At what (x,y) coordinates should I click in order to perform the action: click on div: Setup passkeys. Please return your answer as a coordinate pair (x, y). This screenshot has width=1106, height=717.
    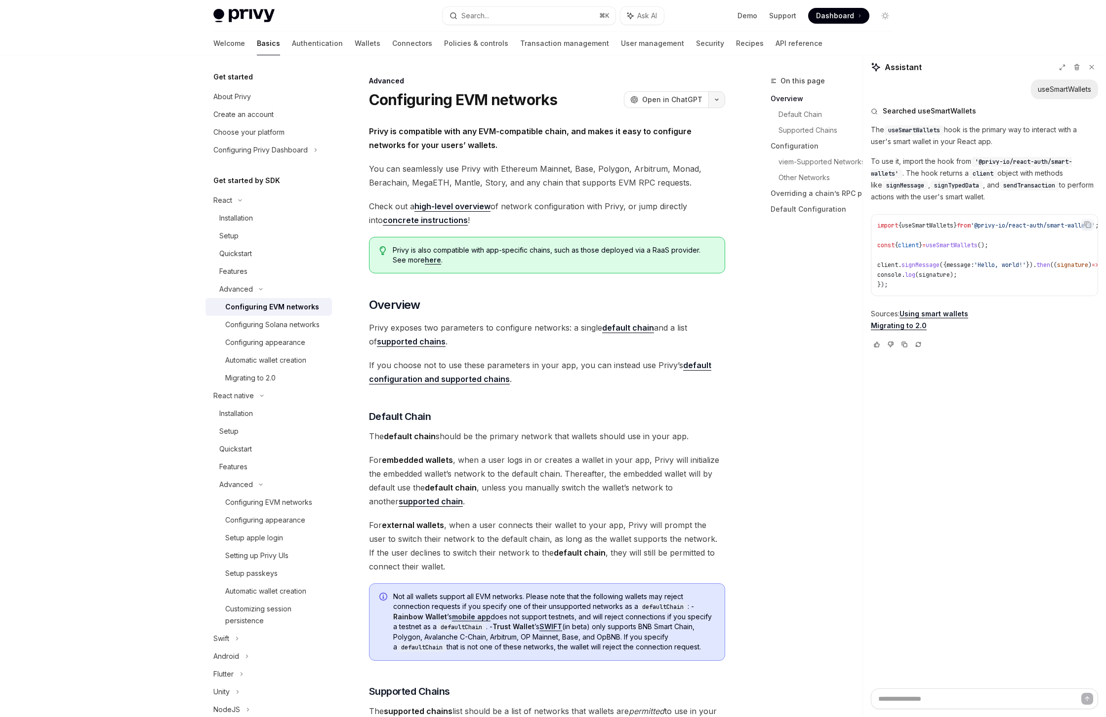
    Looking at the image, I should click on (251, 574).